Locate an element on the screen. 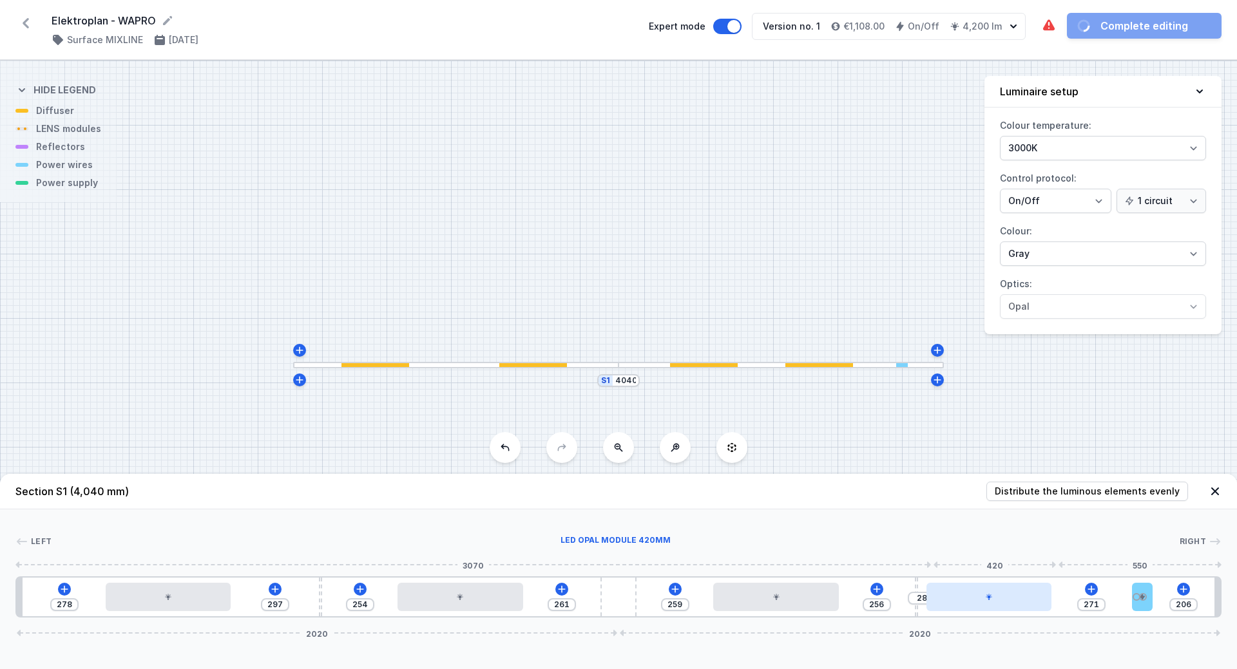 The image size is (1237, 669). button: Distribute the luminous elements evenly is located at coordinates (1087, 492).